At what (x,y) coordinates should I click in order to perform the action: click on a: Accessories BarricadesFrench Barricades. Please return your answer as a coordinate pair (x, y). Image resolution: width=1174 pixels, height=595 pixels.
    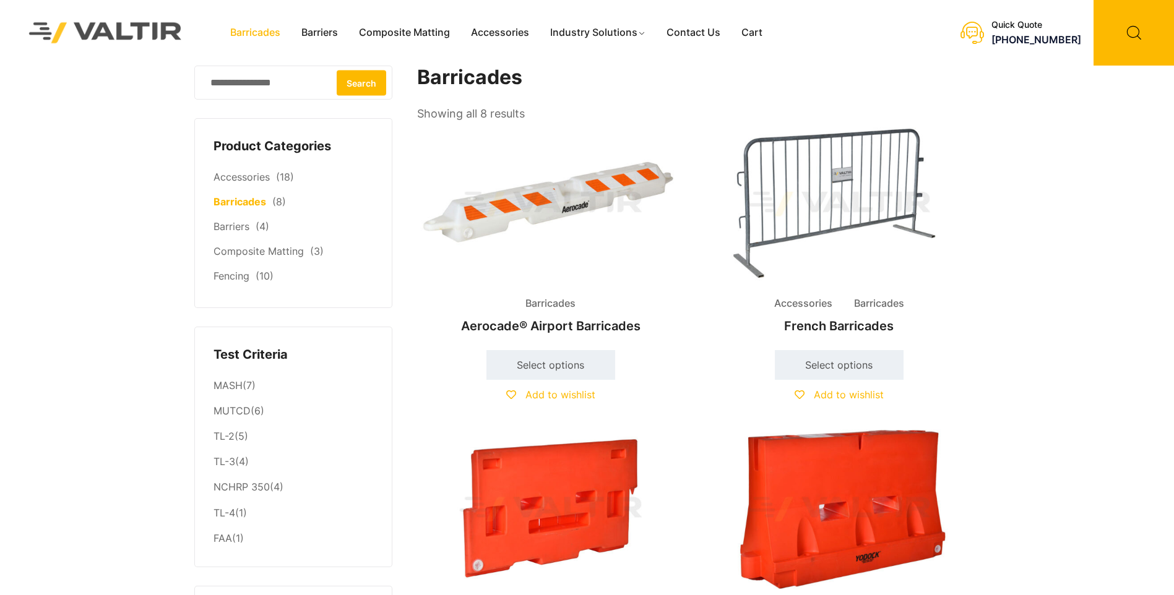
    Looking at the image, I should click on (839, 231).